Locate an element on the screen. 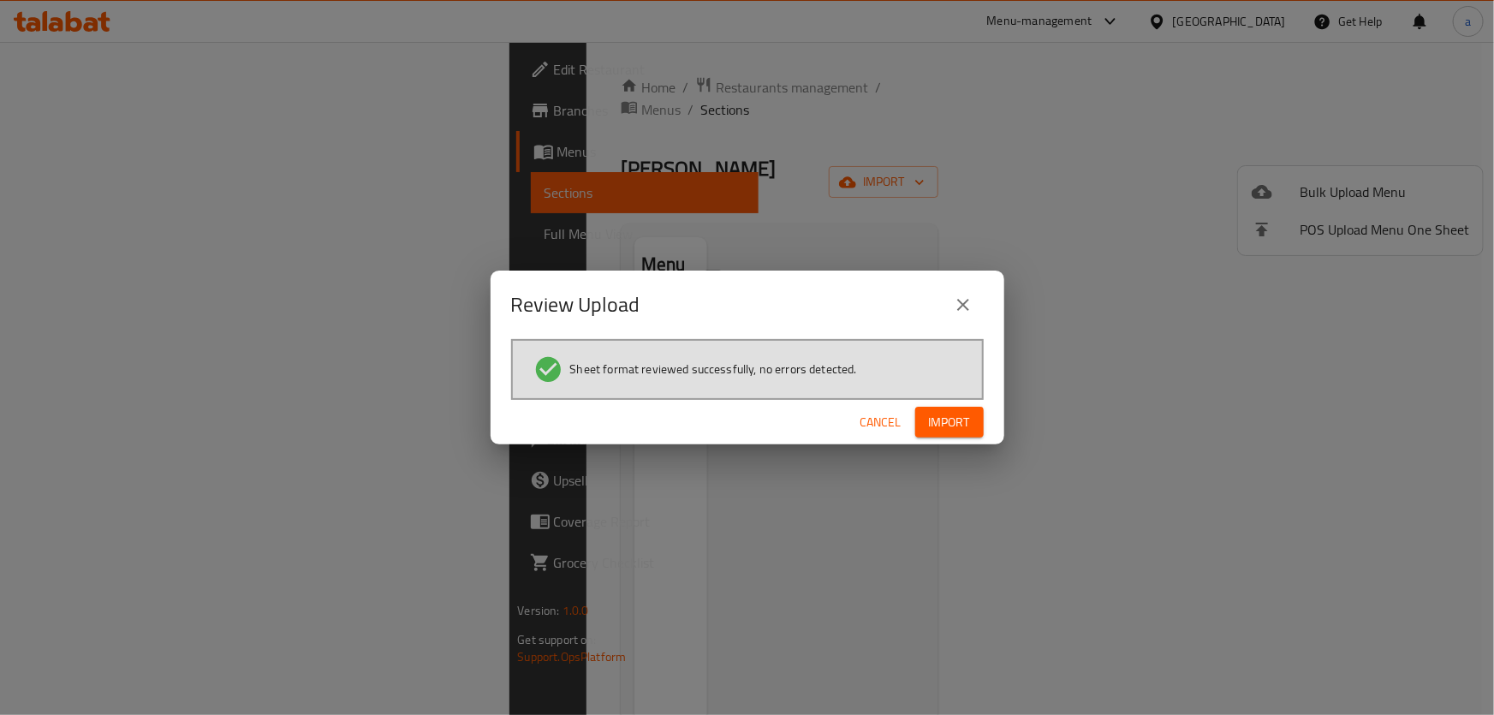 The image size is (1494, 715). button: close is located at coordinates (963, 305).